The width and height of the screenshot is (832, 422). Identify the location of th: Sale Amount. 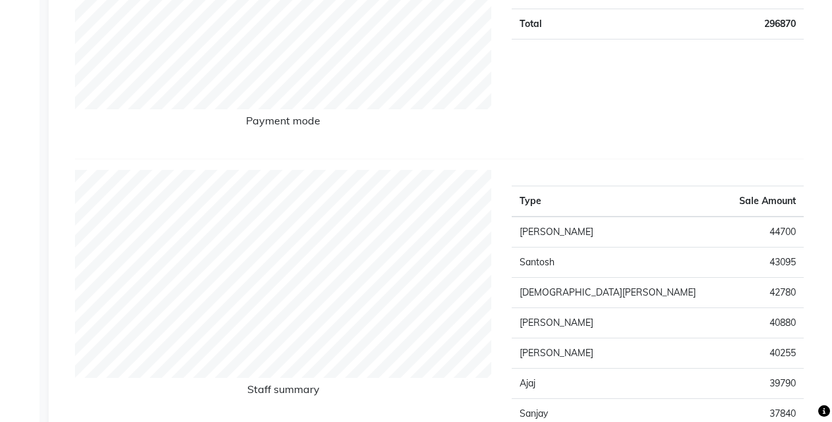
(764, 201).